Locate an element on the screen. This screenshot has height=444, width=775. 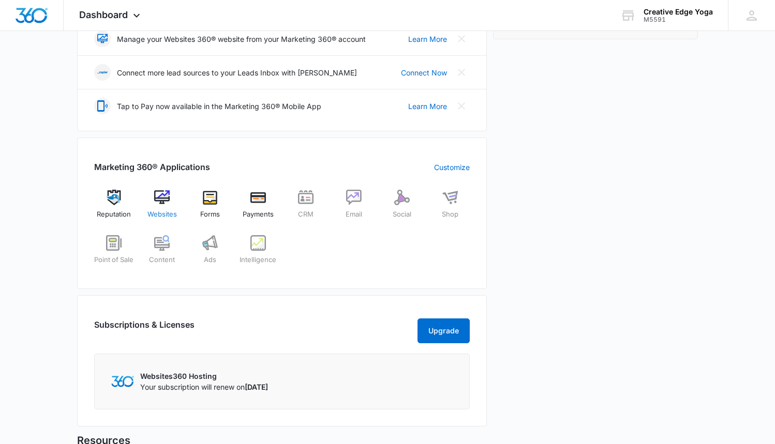
a: Social is located at coordinates (402, 208).